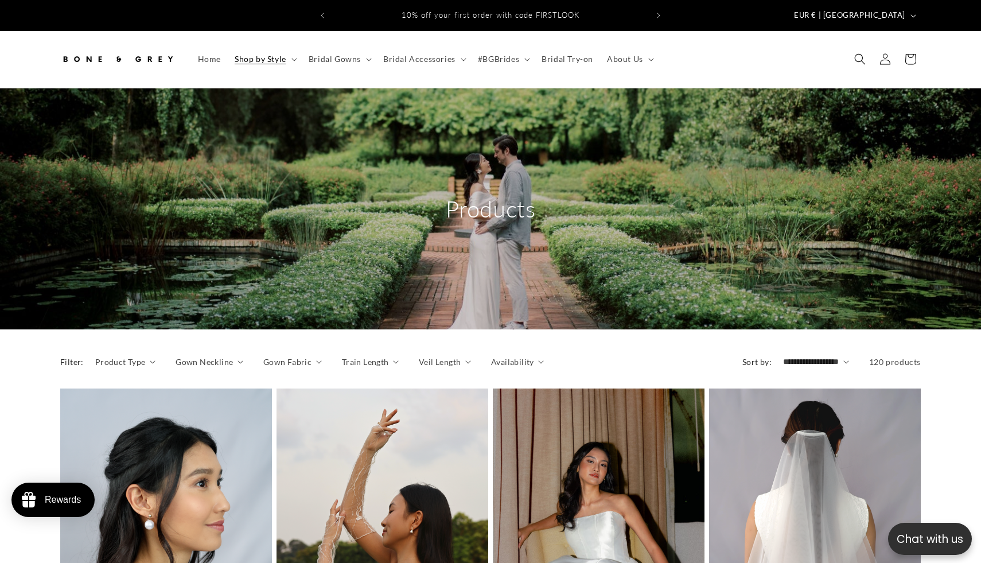 This screenshot has width=981, height=563. What do you see at coordinates (125, 362) in the screenshot?
I see `summary: Product Type (0 selected)` at bounding box center [125, 362].